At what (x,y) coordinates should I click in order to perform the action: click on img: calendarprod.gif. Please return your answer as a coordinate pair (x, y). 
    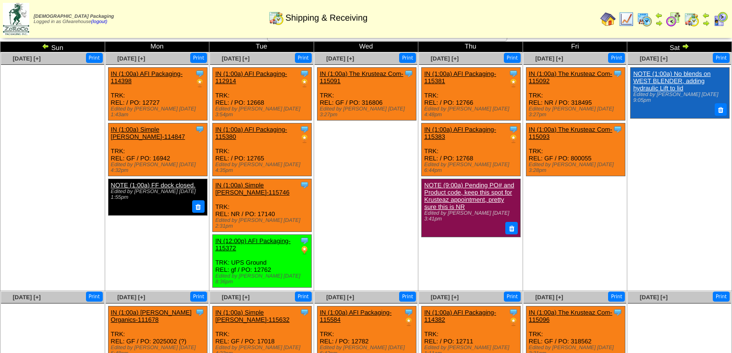
    Looking at the image, I should click on (644, 19).